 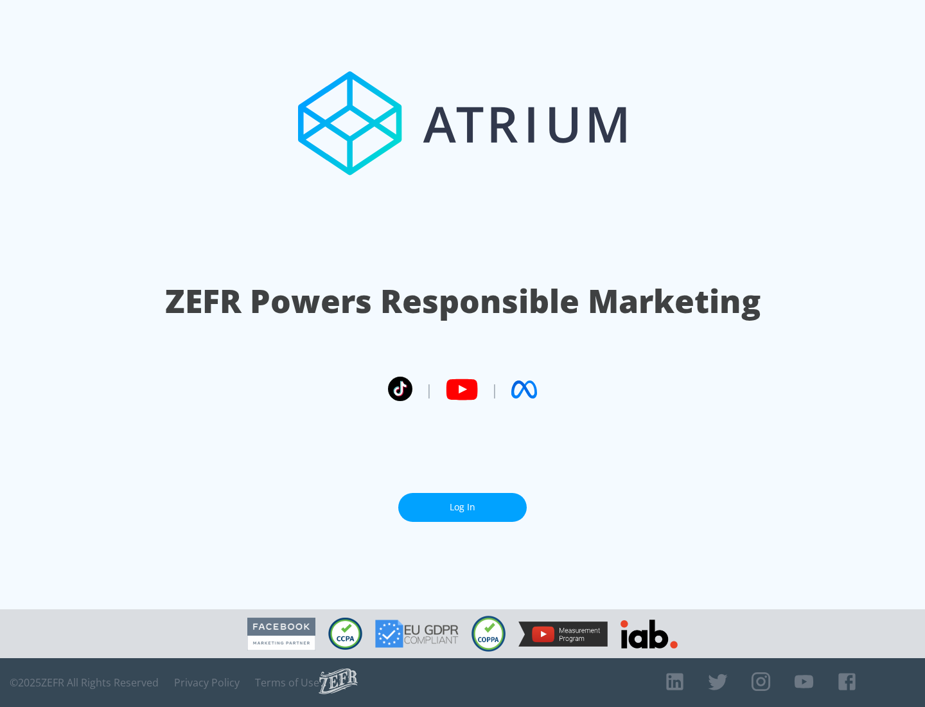 What do you see at coordinates (287, 682) in the screenshot?
I see `a: Terms of Use` at bounding box center [287, 682].